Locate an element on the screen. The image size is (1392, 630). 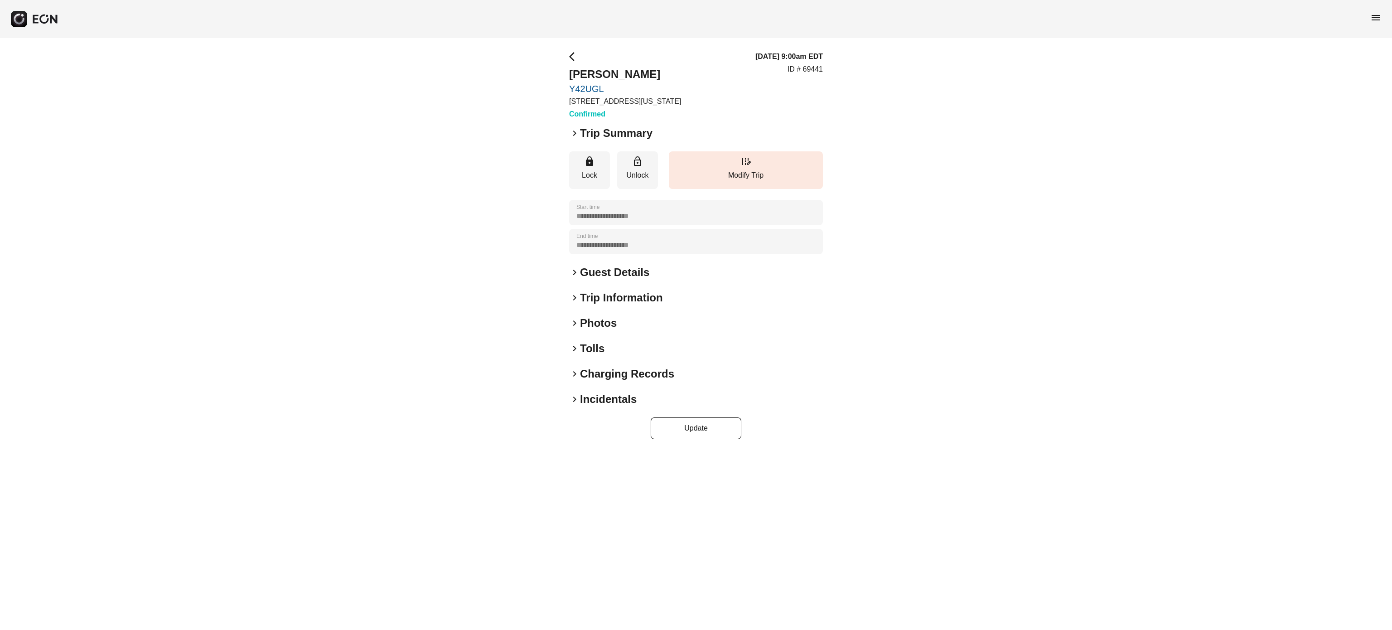
h2: Trip Summary is located at coordinates (616, 133).